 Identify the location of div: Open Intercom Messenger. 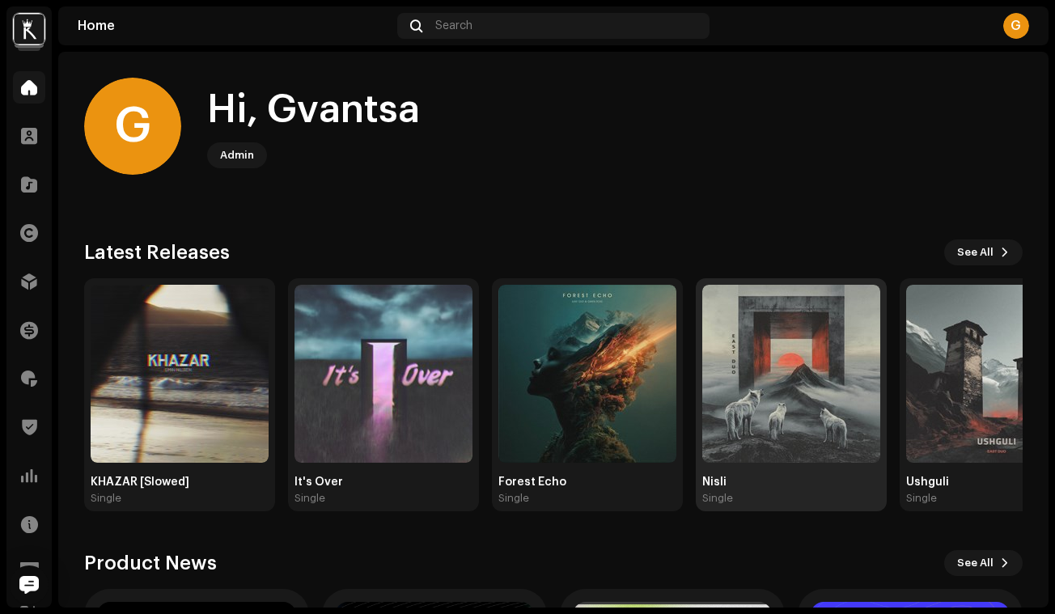
(29, 585).